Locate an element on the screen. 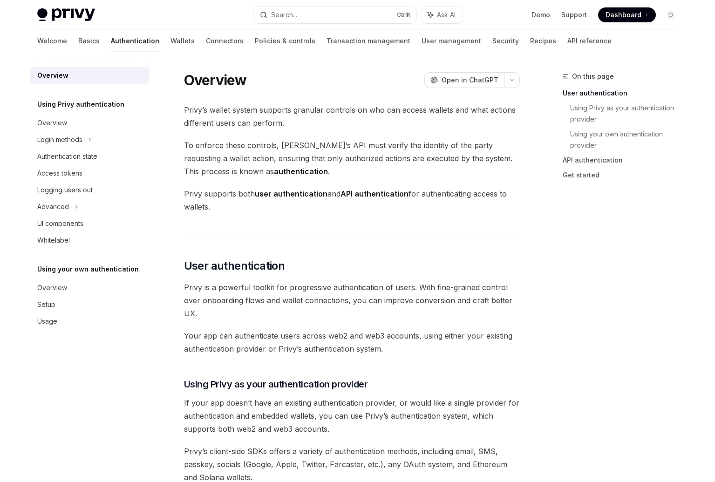 This screenshot has width=715, height=482. div: Authentication state is located at coordinates (67, 157).